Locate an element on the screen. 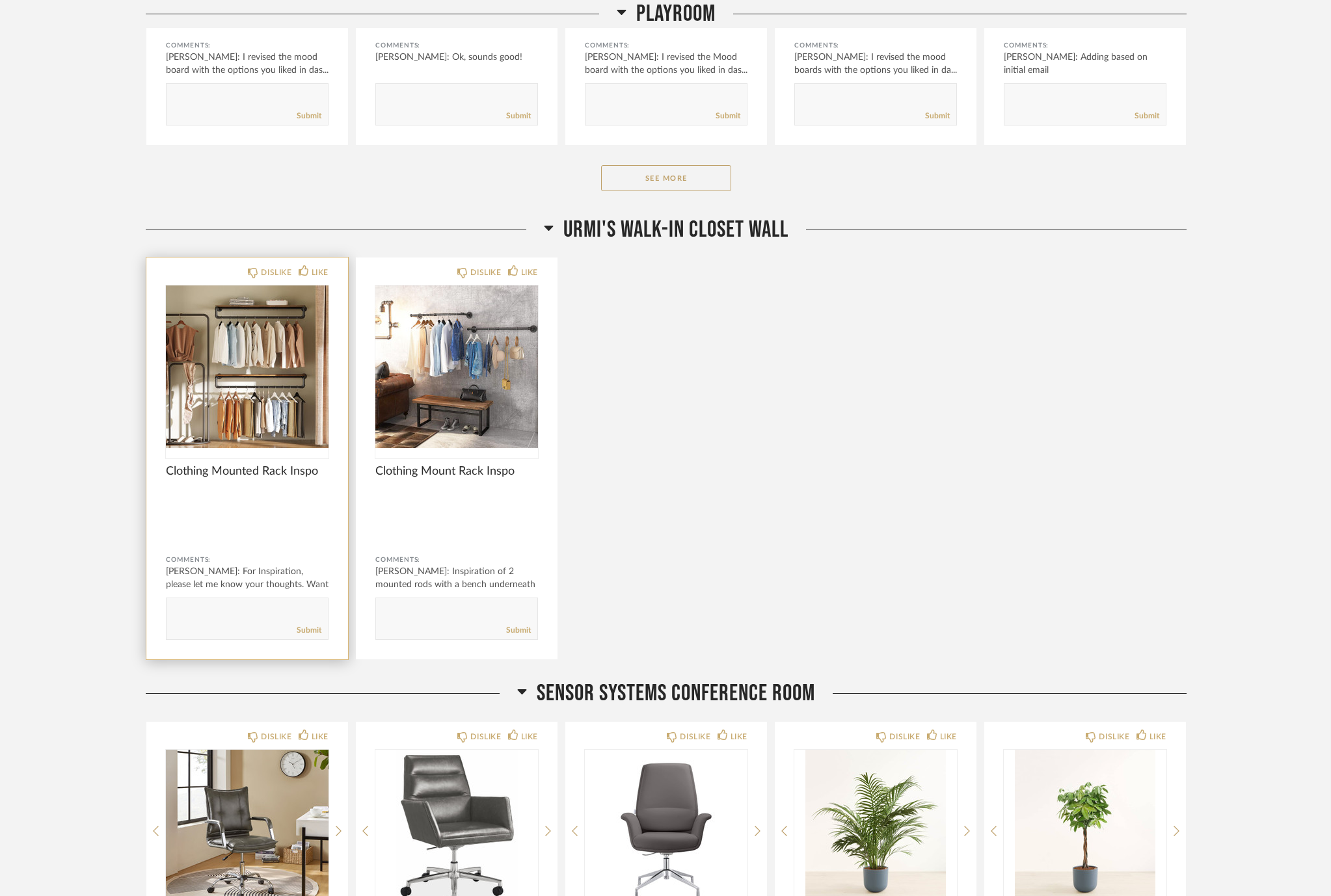  span: Urmi's Walk-In Closet Wall is located at coordinates (676, 229).